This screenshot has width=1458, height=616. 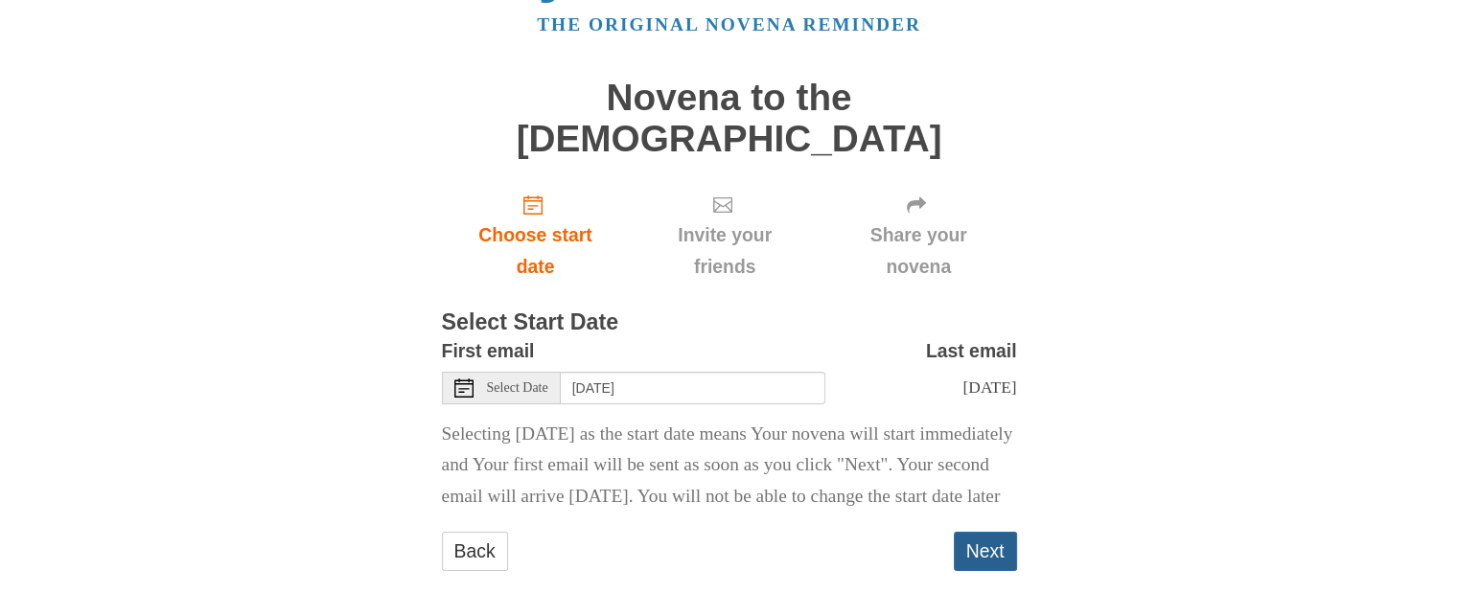 I want to click on span: Share your novena, so click(x=918, y=251).